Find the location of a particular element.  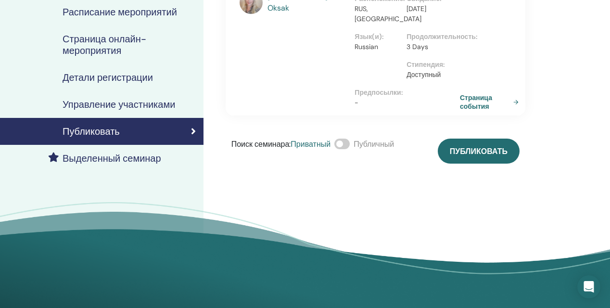

h4: Управление участниками is located at coordinates (119, 104).